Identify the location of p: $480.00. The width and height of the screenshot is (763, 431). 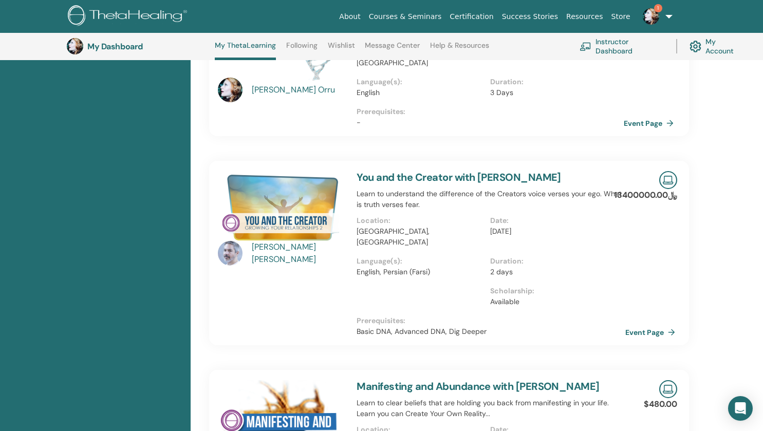
(660, 404).